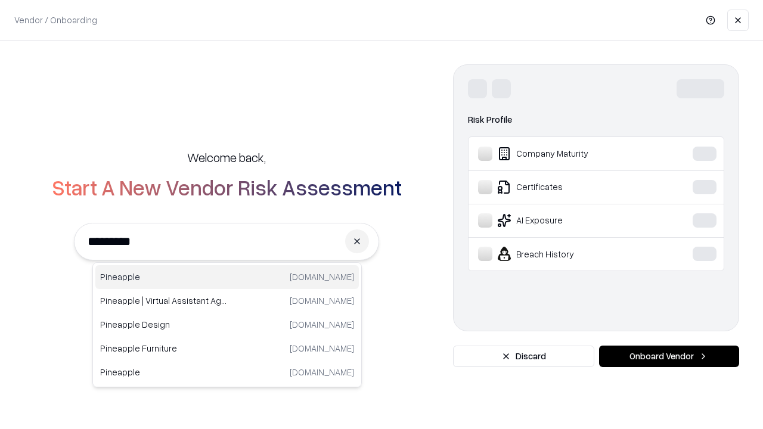 This screenshot has height=429, width=763. Describe the element at coordinates (55, 20) in the screenshot. I see `p: Vendor / Onboarding` at that location.